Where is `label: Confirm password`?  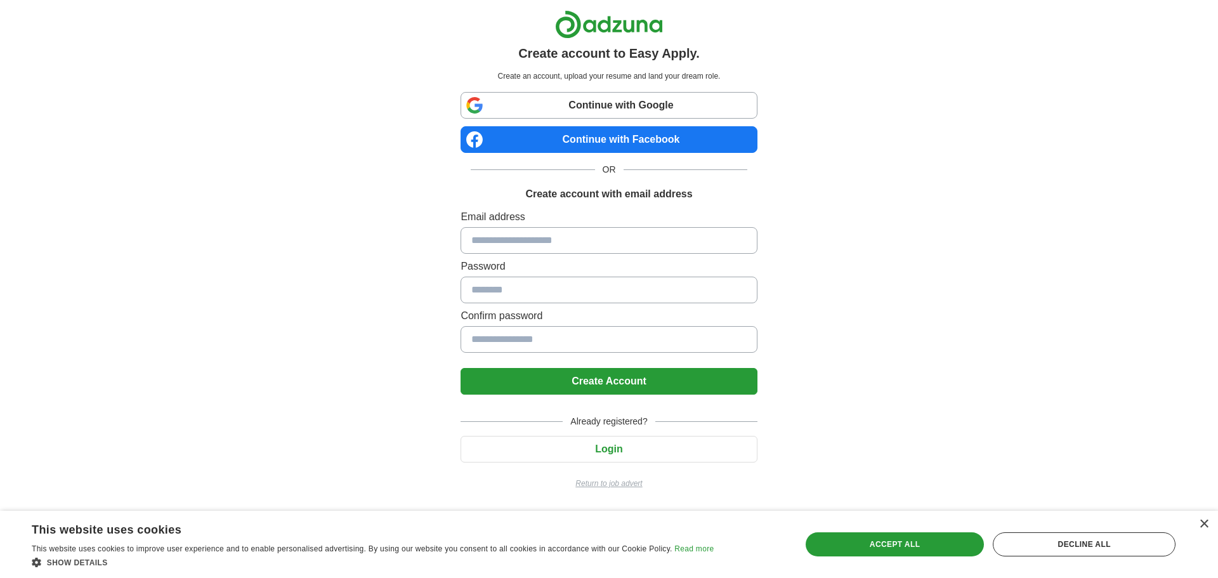
label: Confirm password is located at coordinates (608, 316).